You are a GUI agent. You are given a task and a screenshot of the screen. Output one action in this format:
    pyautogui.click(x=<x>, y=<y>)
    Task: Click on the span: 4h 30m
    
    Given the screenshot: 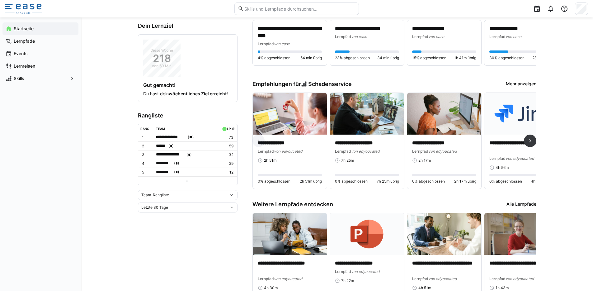 What is the action you would take?
    pyautogui.click(x=271, y=287)
    